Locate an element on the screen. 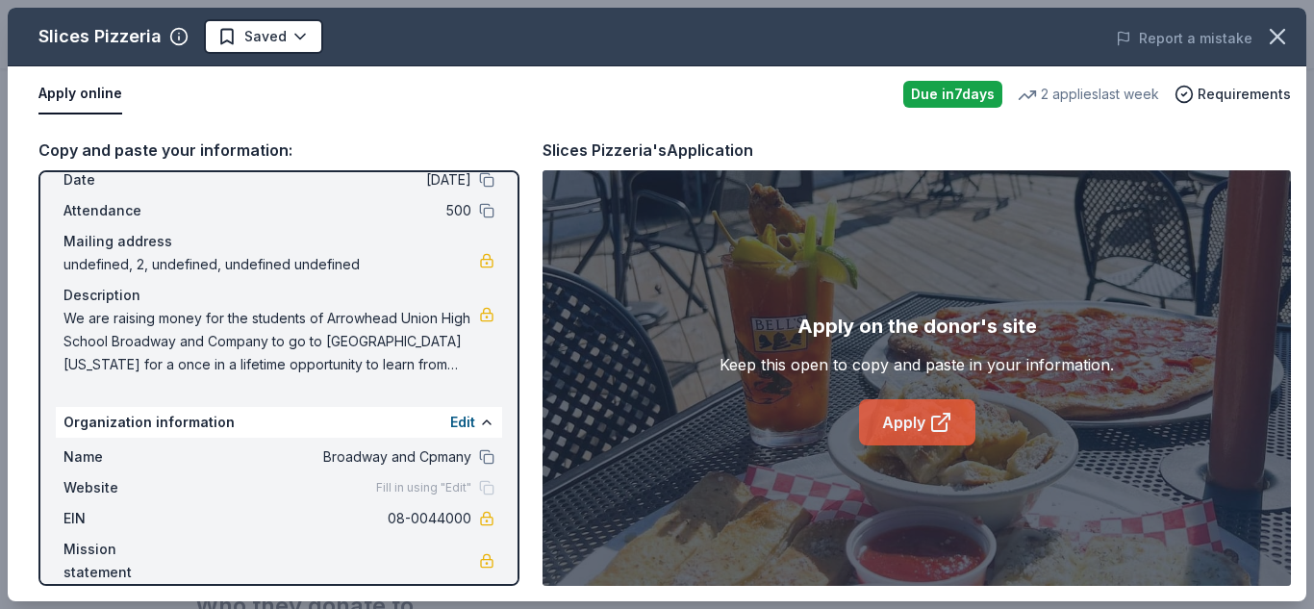 The image size is (1314, 609). div: 2 applies last week is located at coordinates (1088, 94).